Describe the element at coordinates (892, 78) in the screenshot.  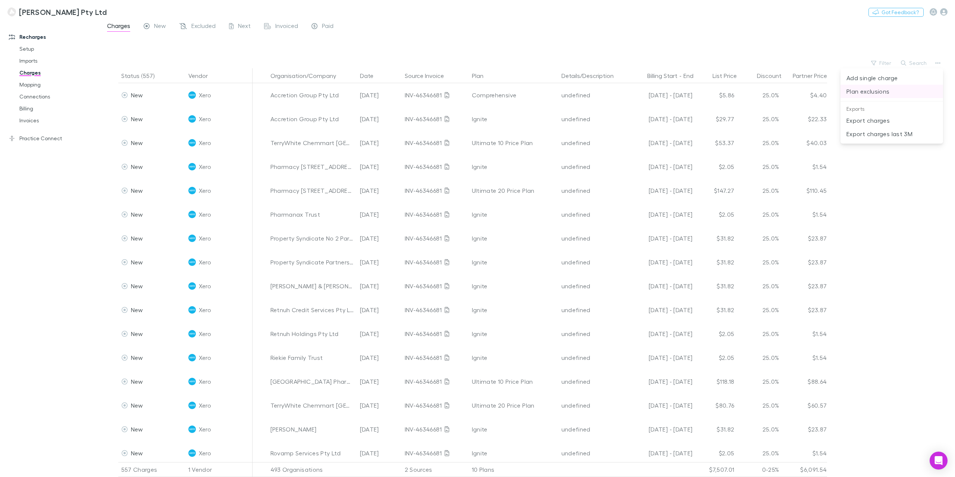
I see `li: Add single charge` at that location.